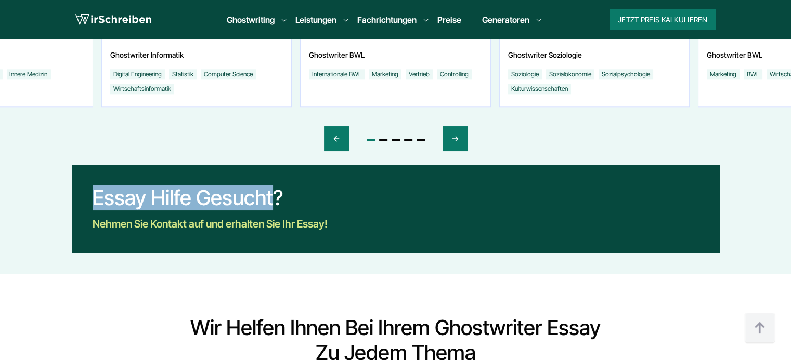 The image size is (791, 361). Describe the element at coordinates (396, 140) in the screenshot. I see `span: Go to slide 3` at that location.